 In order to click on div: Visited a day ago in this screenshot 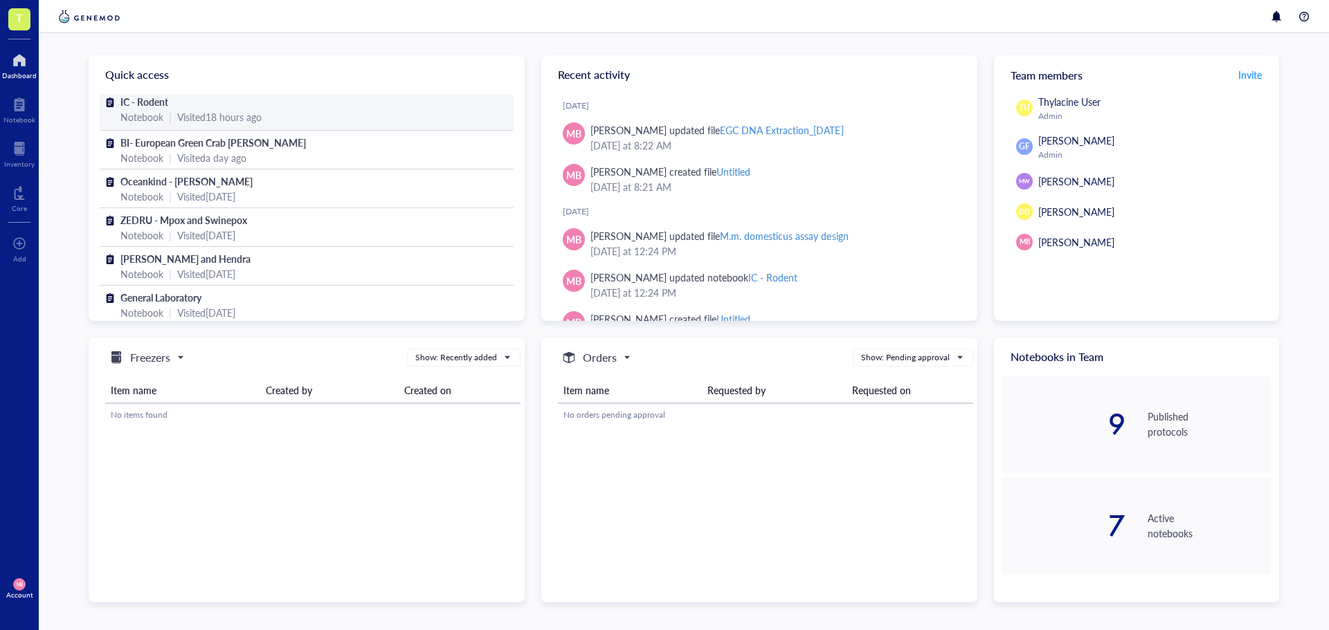, I will do `click(212, 158)`.